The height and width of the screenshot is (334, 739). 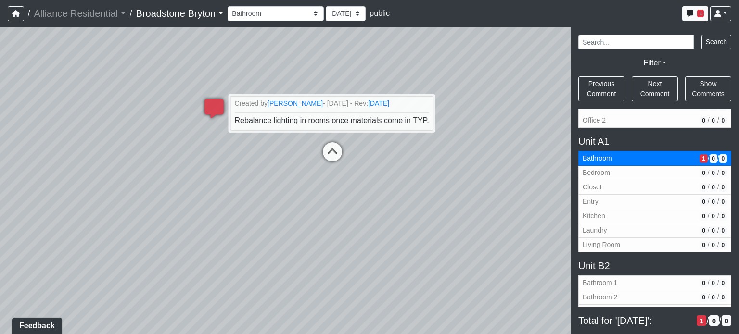 What do you see at coordinates (708, 89) in the screenshot?
I see `button: Show Comments` at bounding box center [708, 89].